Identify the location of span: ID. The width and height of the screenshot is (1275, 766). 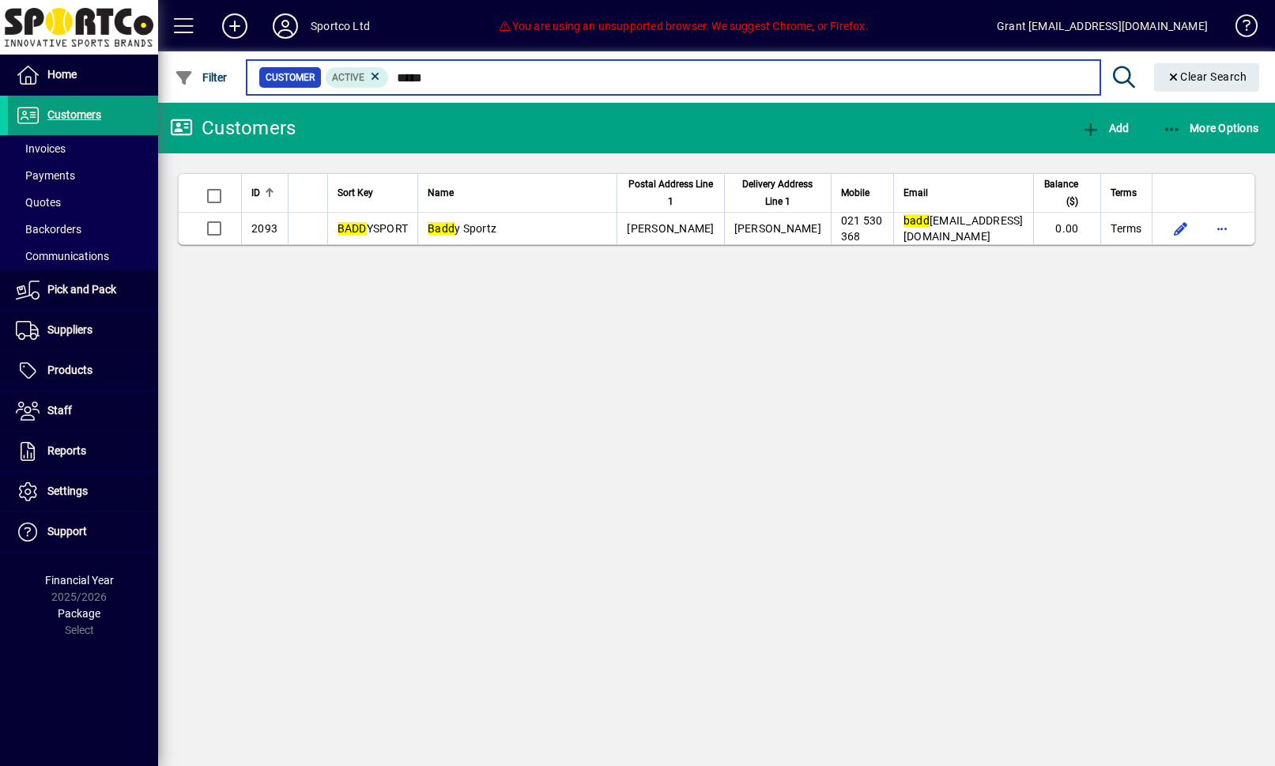
(255, 193).